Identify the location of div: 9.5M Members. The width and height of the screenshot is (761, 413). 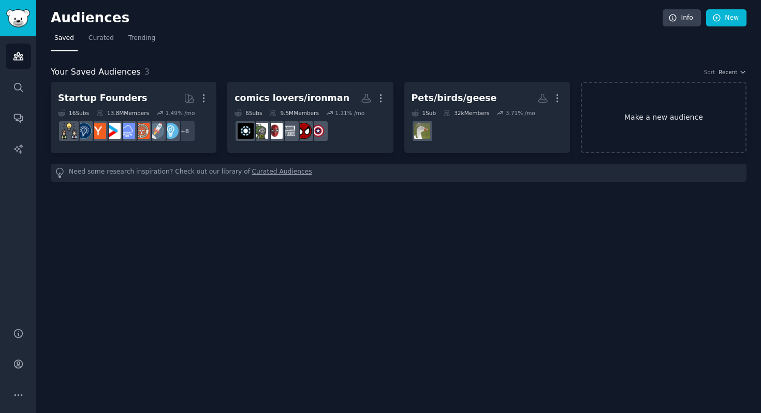
(294, 113).